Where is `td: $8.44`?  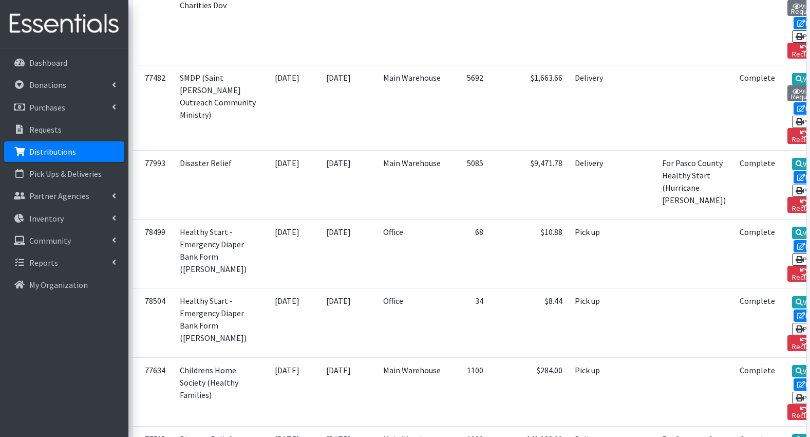
td: $8.44 is located at coordinates (529, 323).